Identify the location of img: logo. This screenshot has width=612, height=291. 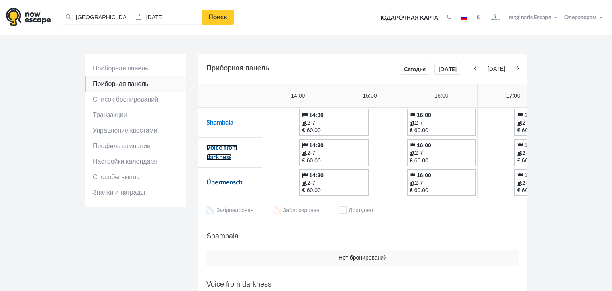
(28, 17).